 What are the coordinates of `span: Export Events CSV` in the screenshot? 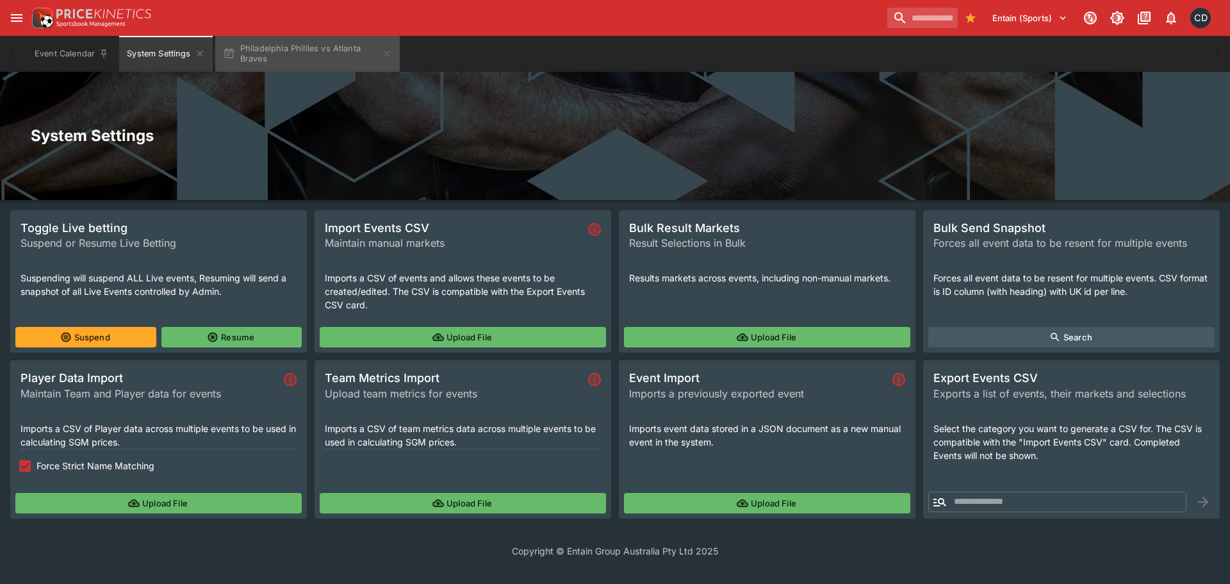 It's located at (1071, 377).